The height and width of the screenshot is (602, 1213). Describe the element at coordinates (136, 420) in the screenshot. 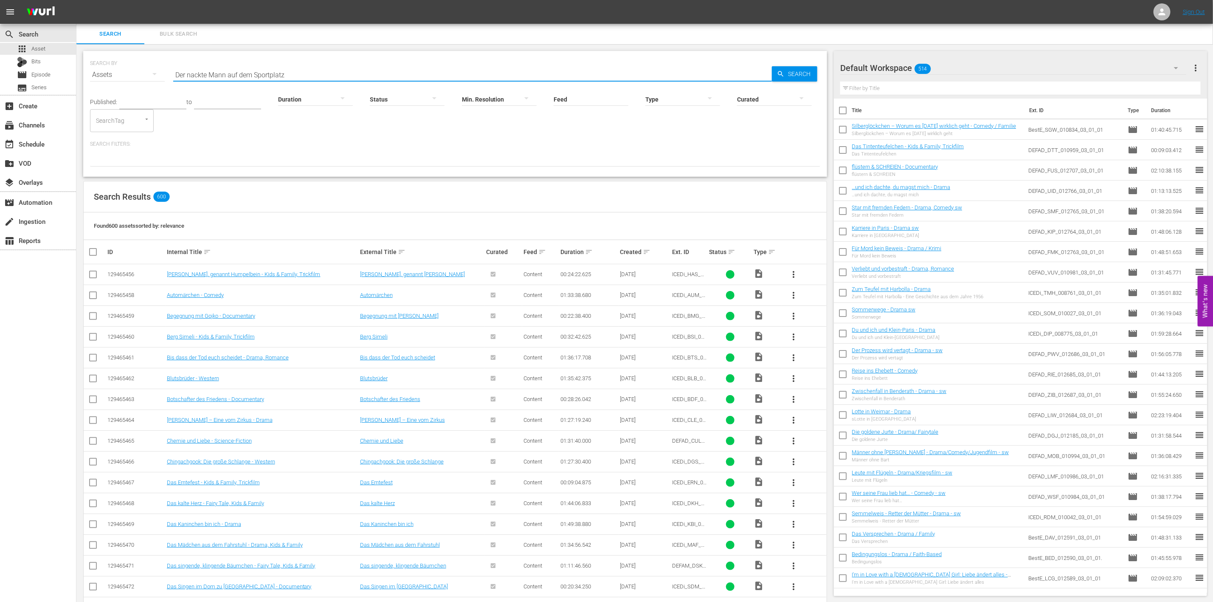

I see `div: 129465464` at that location.